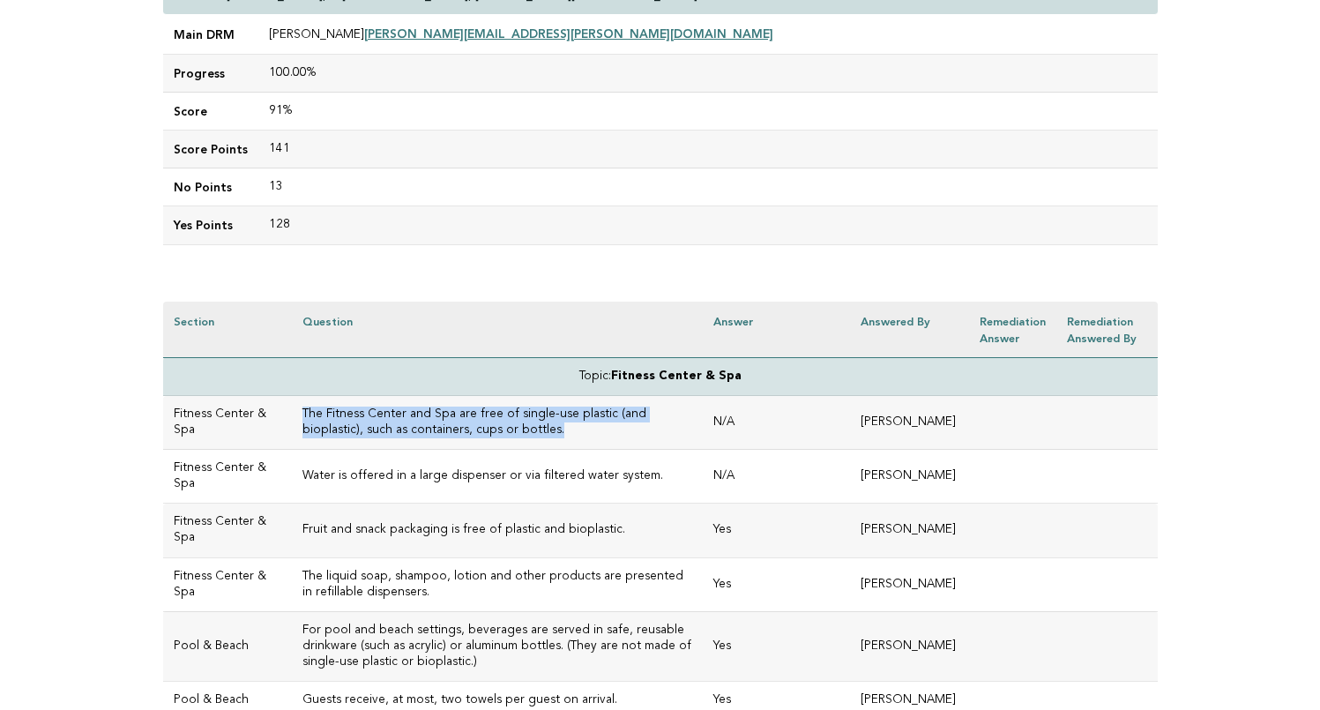  Describe the element at coordinates (909, 330) in the screenshot. I see `th: Answered by` at that location.